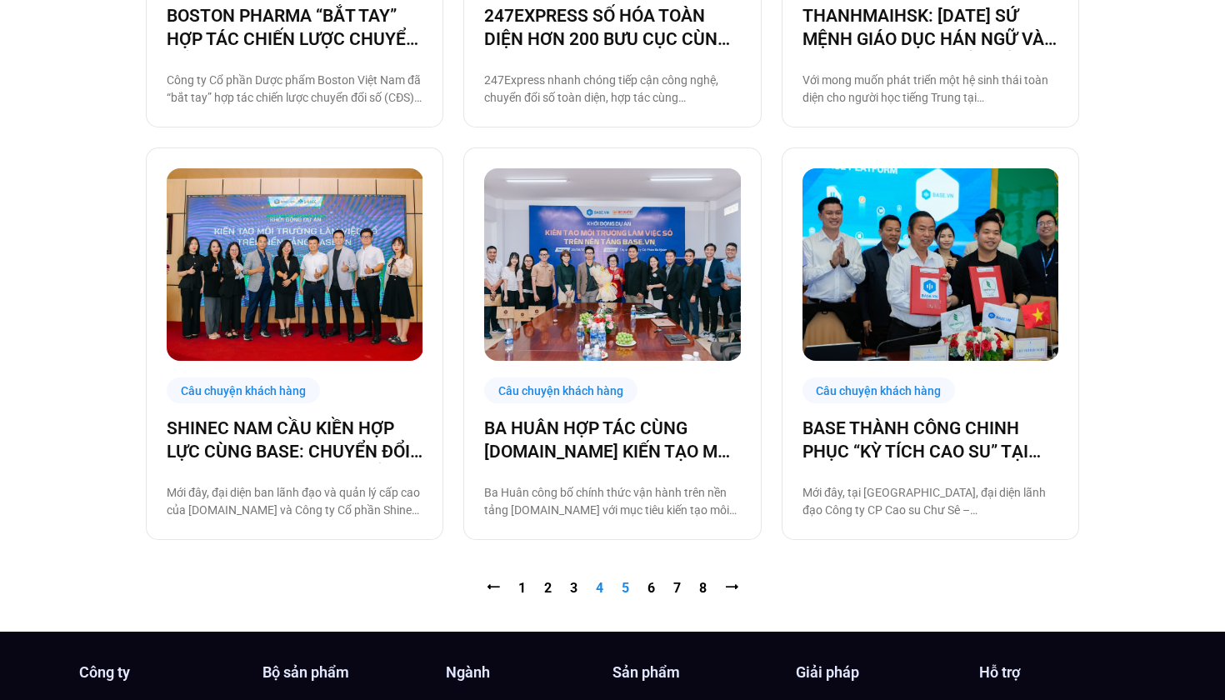 This screenshot has height=700, width=1225. What do you see at coordinates (599, 587) in the screenshot?
I see `span: 4` at bounding box center [599, 587].